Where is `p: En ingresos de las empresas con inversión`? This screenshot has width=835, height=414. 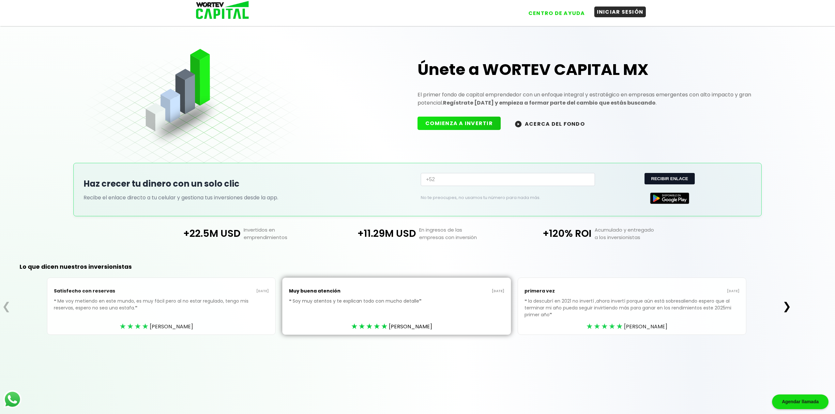 p: En ingresos de las empresas con inversión is located at coordinates (460, 234).